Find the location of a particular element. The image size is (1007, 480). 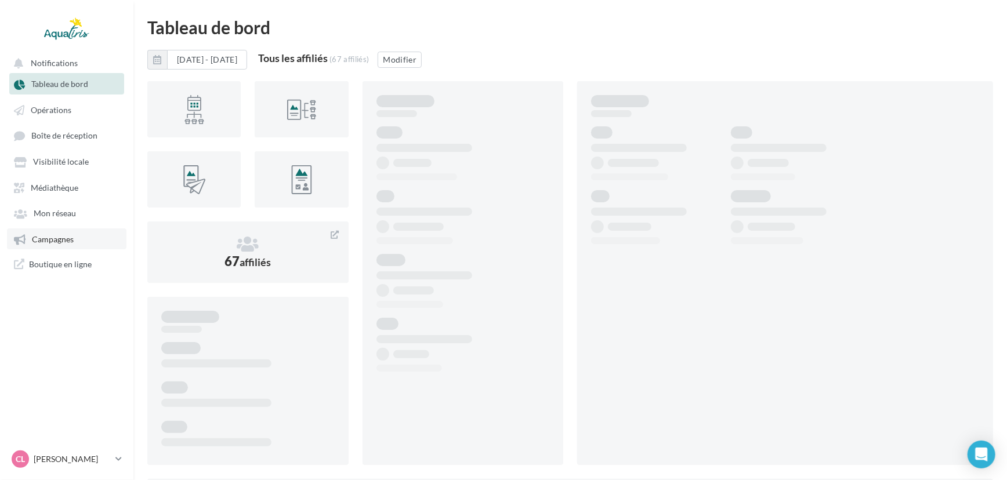

span: Mon réseau is located at coordinates (55, 213).